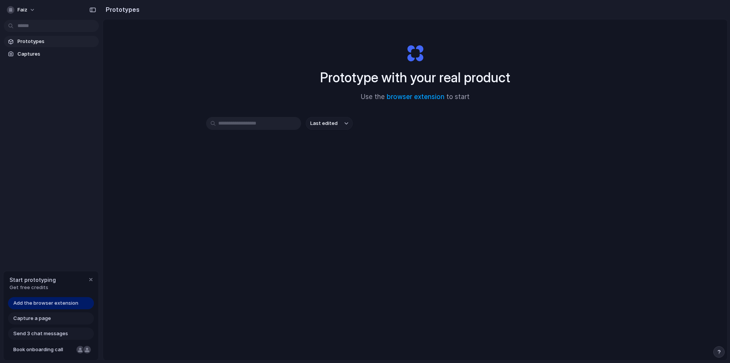 The height and width of the screenshot is (363, 730). Describe the element at coordinates (51, 41) in the screenshot. I see `a: Prototypes` at that location.